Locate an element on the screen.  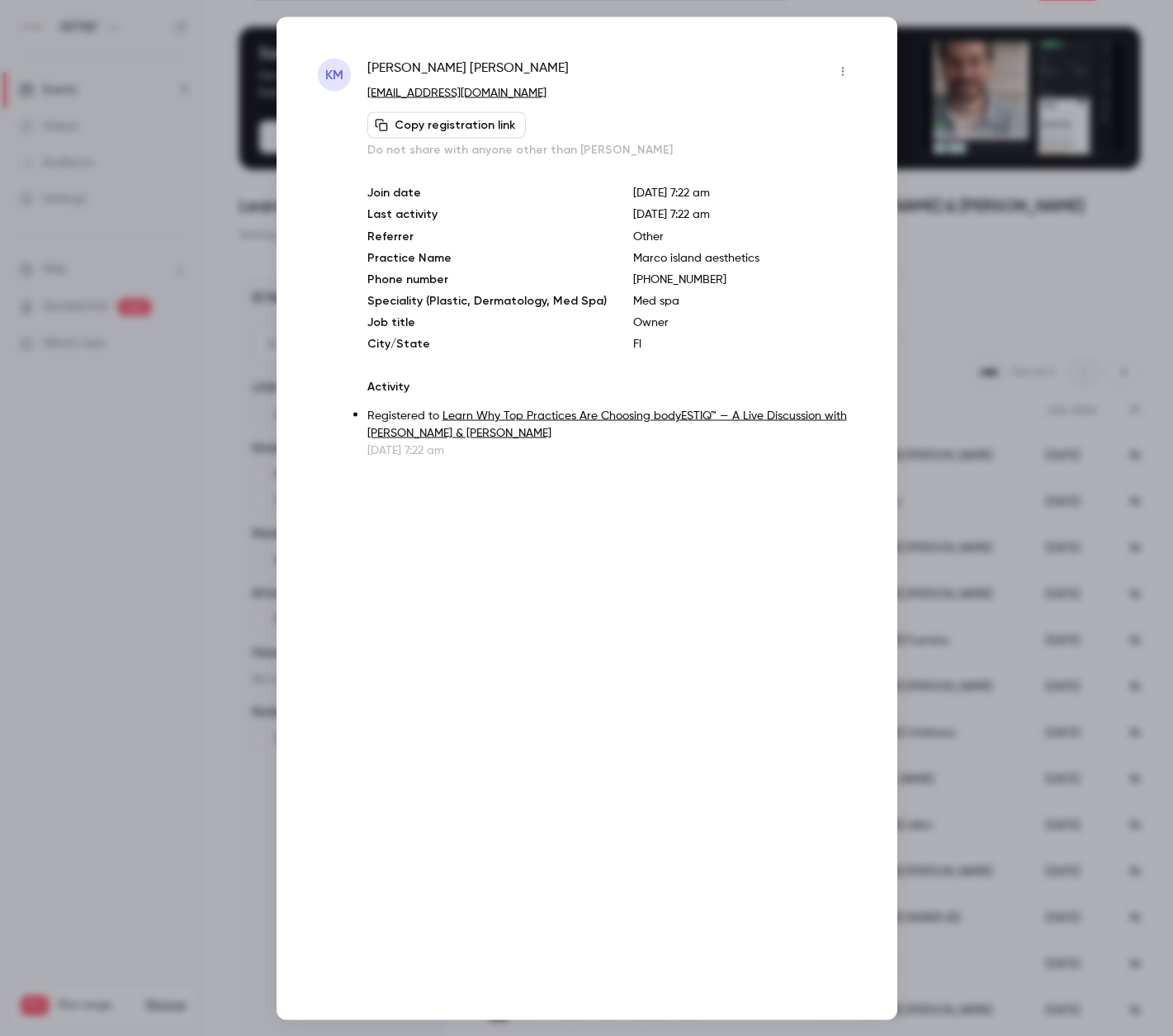
p: Referrer is located at coordinates (487, 236).